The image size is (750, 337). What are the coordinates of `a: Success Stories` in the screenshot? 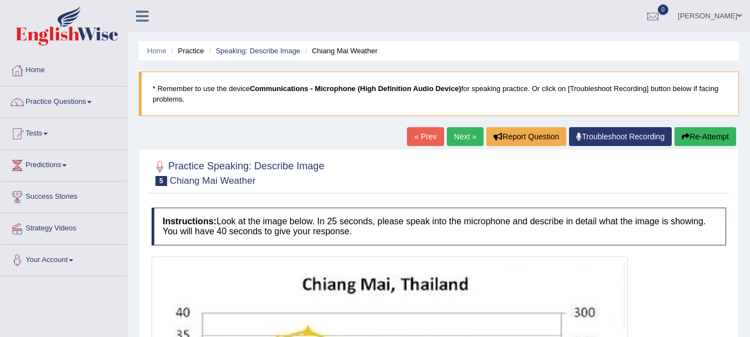 It's located at (64, 195).